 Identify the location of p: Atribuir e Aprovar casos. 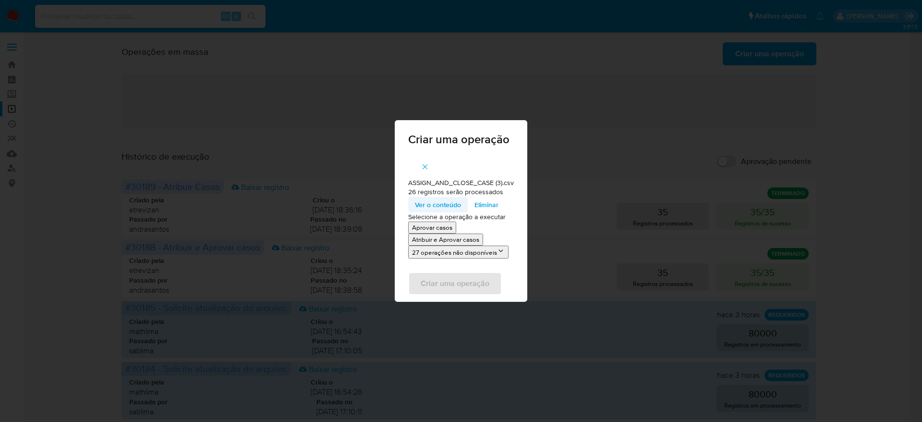
(446, 239).